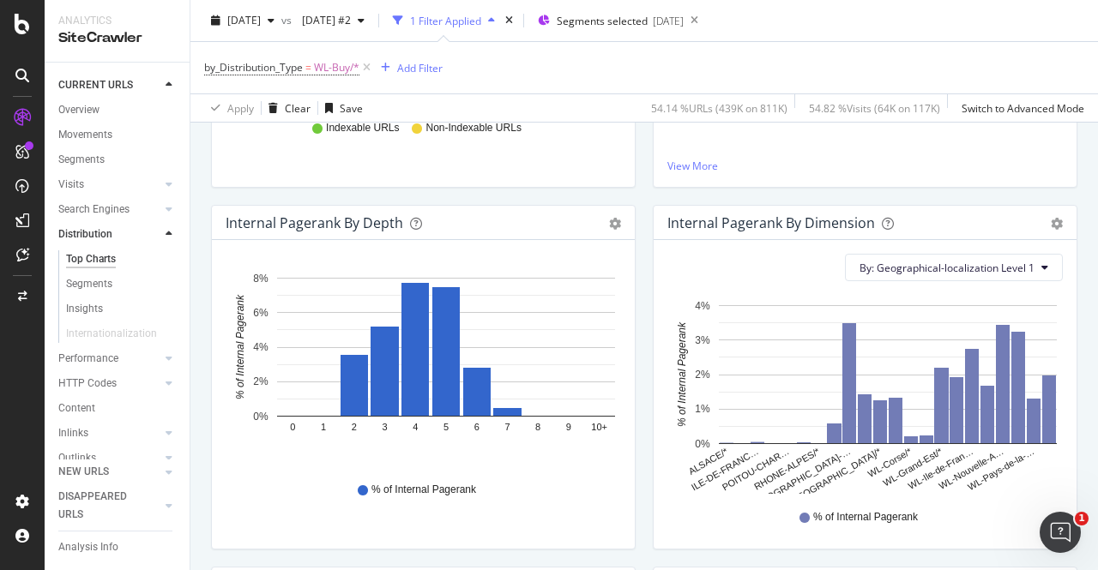 The width and height of the screenshot is (1098, 570). I want to click on button: By: Geographical-localization Level 1, so click(954, 268).